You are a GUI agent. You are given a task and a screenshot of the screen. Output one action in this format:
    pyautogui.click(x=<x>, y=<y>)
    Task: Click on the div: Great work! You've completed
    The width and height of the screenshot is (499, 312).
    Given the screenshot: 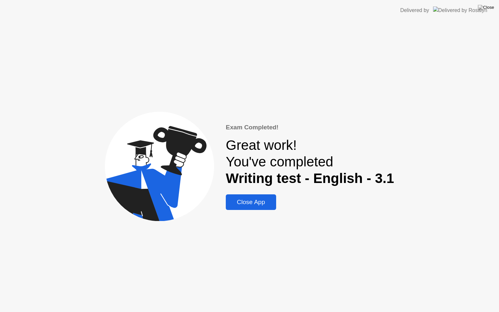 What is the action you would take?
    pyautogui.click(x=310, y=162)
    